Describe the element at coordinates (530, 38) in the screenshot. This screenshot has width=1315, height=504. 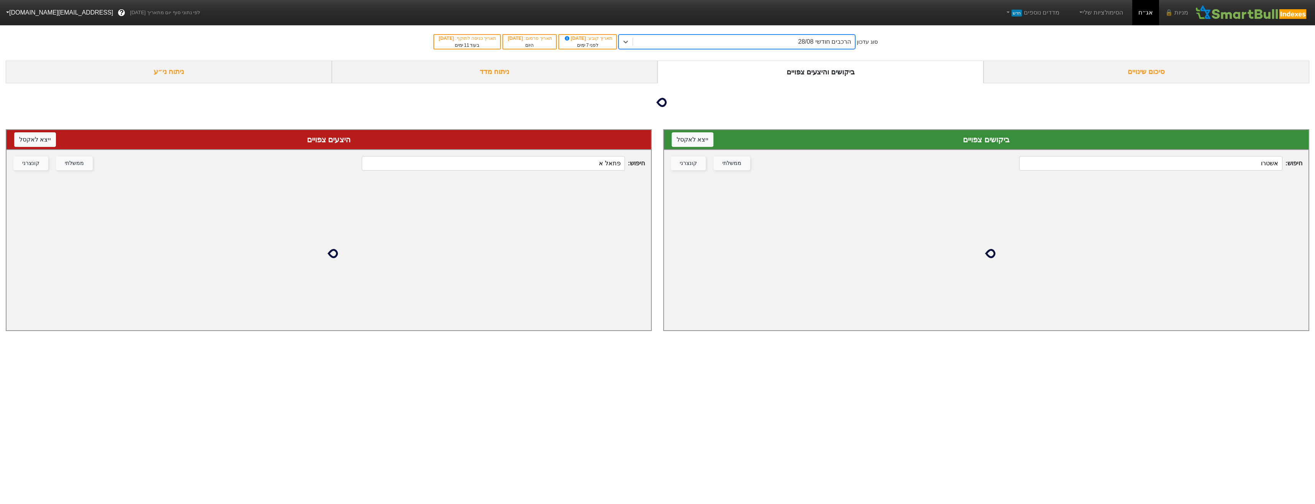
I see `div: תאריך פרסום :` at that location.